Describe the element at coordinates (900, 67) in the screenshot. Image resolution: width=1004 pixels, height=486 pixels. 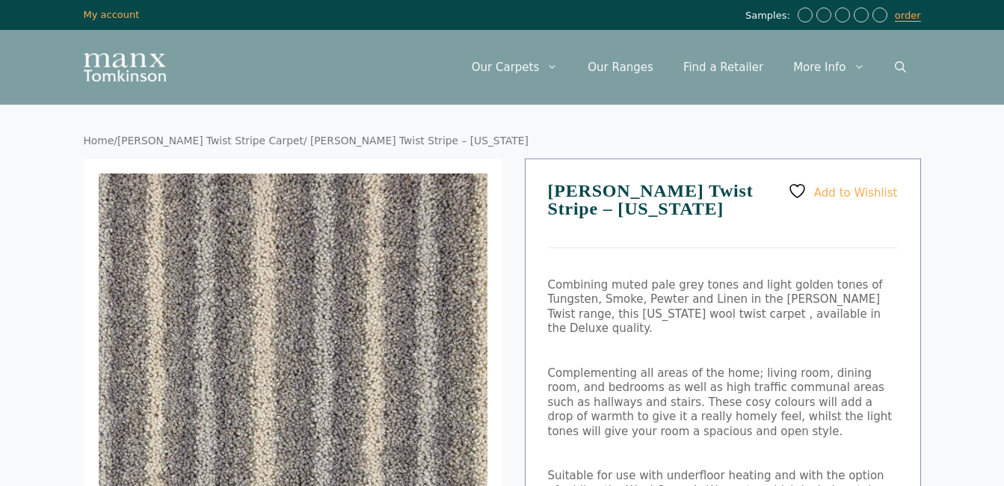
I see `a: Open Search Bar` at that location.